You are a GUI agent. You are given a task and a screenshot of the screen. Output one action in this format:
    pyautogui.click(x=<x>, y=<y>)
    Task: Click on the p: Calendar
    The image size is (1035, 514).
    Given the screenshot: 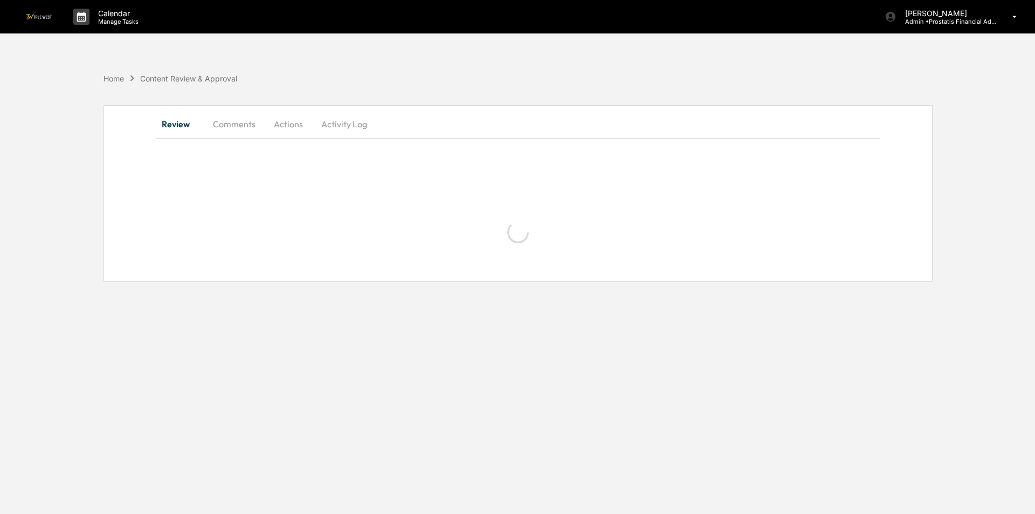 What is the action you would take?
    pyautogui.click(x=116, y=13)
    